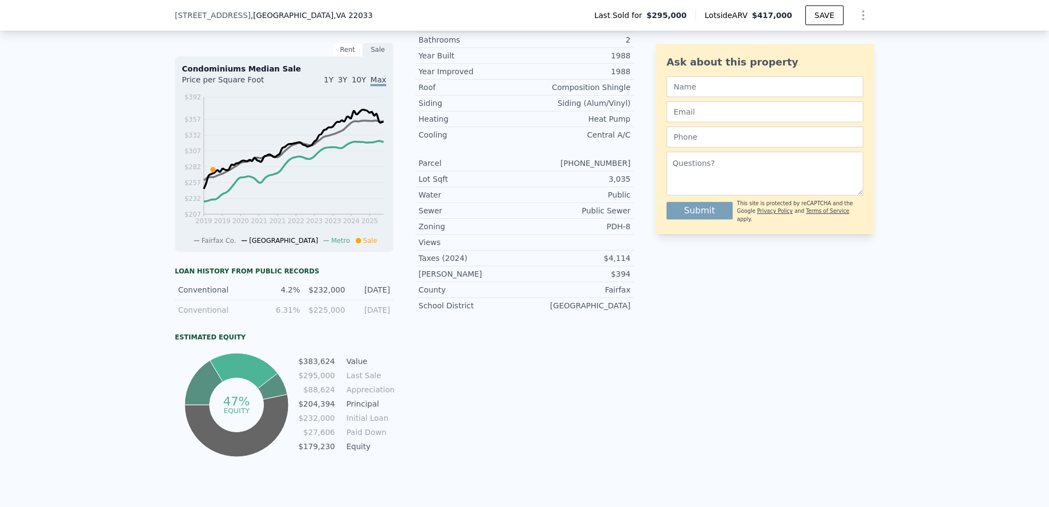  Describe the element at coordinates (281, 310) in the screenshot. I see `div: 6.31%` at that location.